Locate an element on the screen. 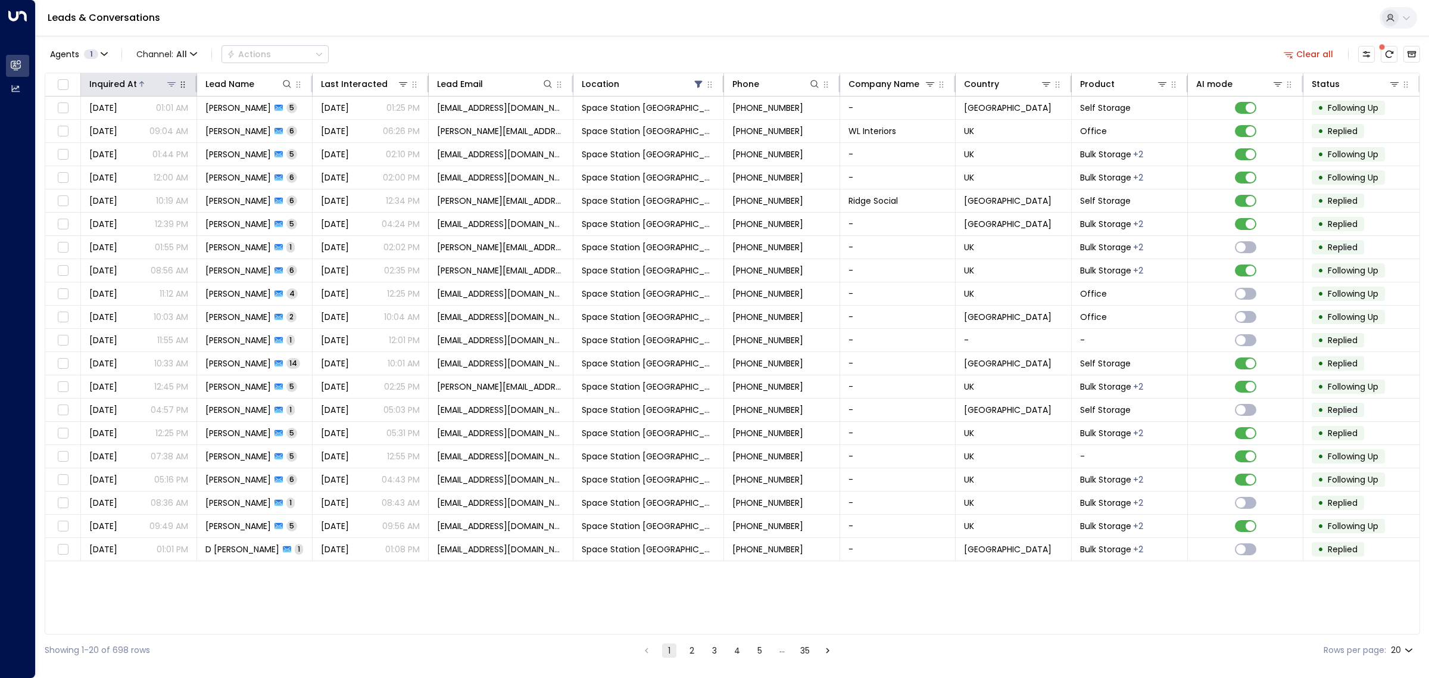  span: Feb 26, 2025 is located at coordinates (335, 154).